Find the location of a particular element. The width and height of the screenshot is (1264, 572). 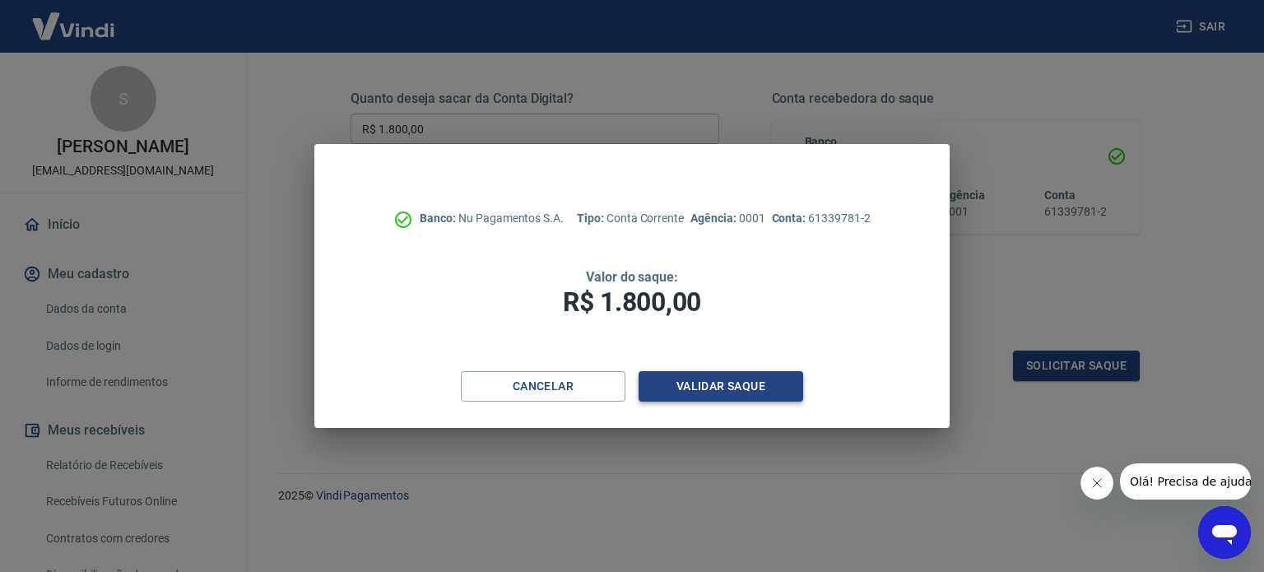

p: Nu Pagamentos S.A. is located at coordinates (491, 218).